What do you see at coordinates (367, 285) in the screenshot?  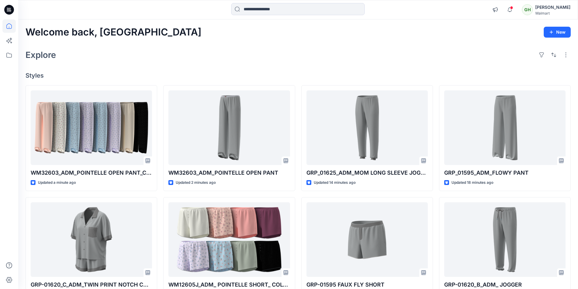 I see `p: GRP-01595 FAUX FLY SHORT` at bounding box center [367, 285].